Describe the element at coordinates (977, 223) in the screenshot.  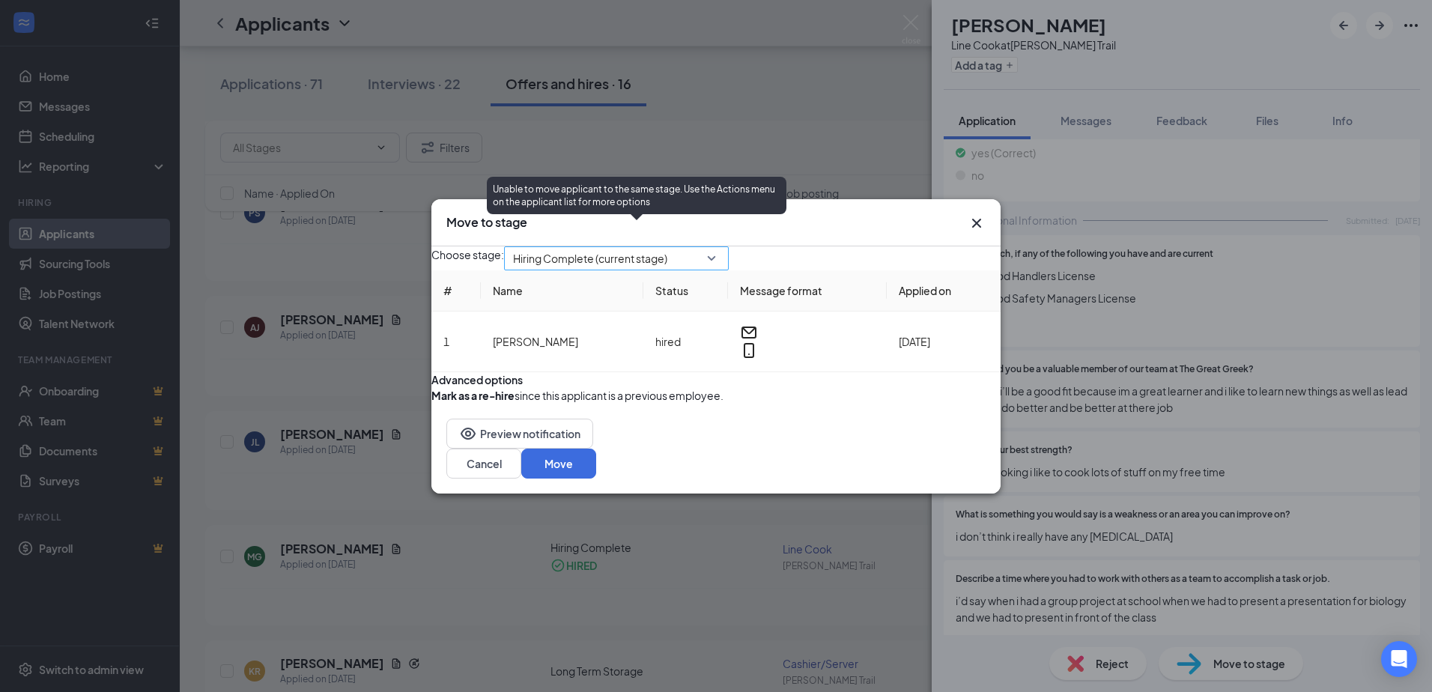
I see `svg: Cross` at that location.